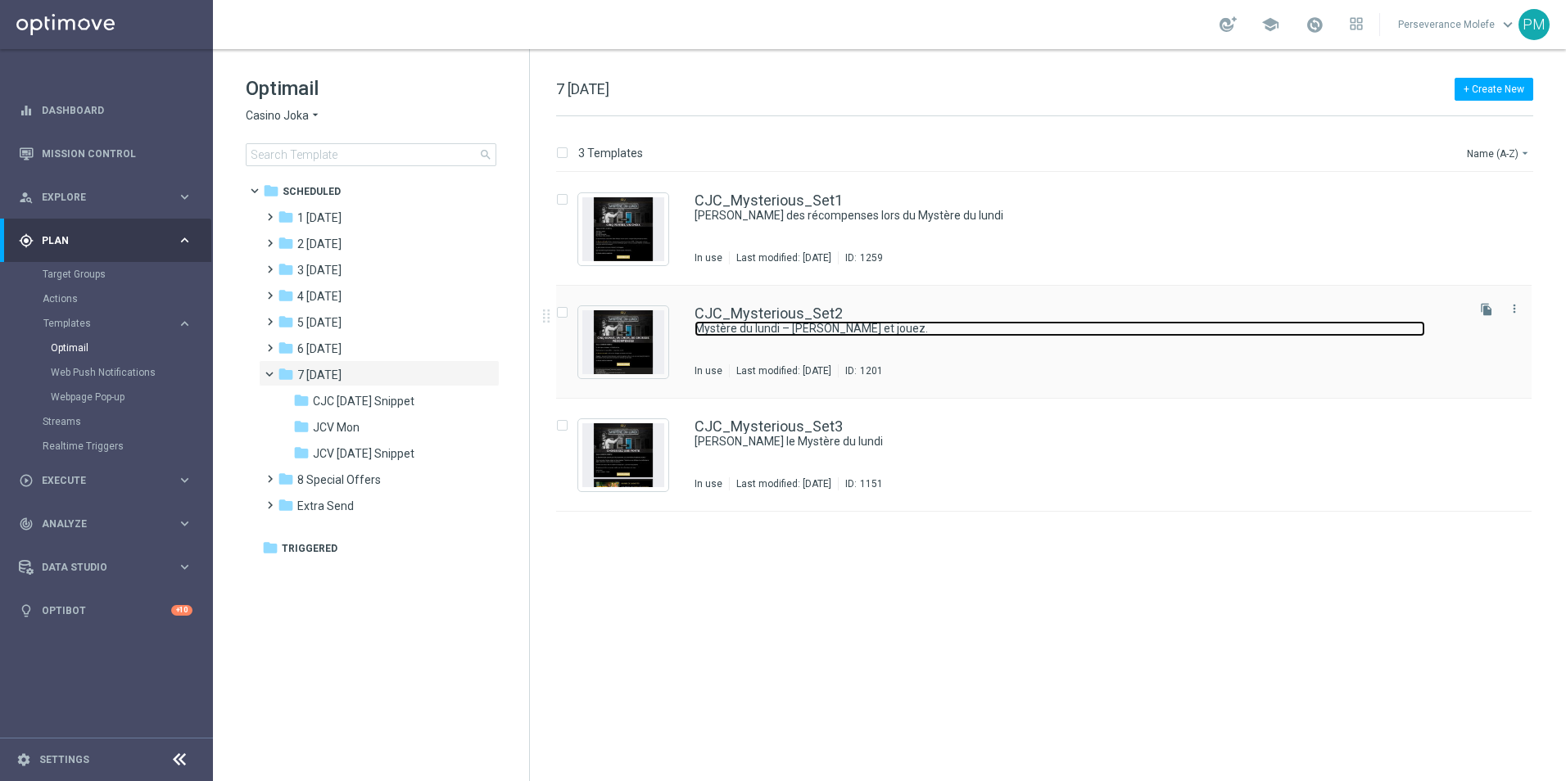 The width and height of the screenshot is (1566, 781). I want to click on div: Realtime Triggers, so click(127, 446).